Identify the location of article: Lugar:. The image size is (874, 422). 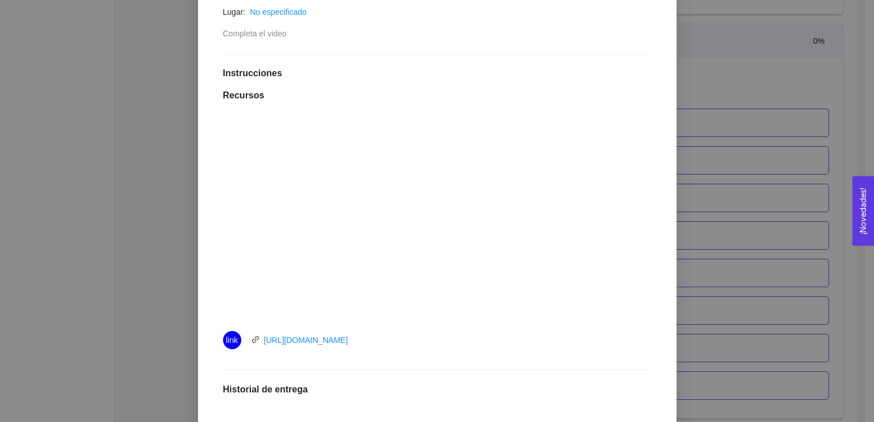
(234, 12).